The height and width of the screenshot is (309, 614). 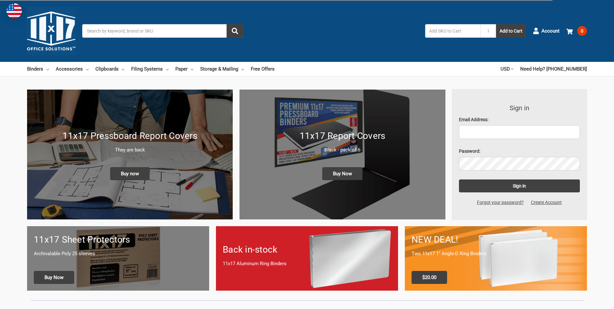 What do you see at coordinates (184, 69) in the screenshot?
I see `a: Paper` at bounding box center [184, 69].